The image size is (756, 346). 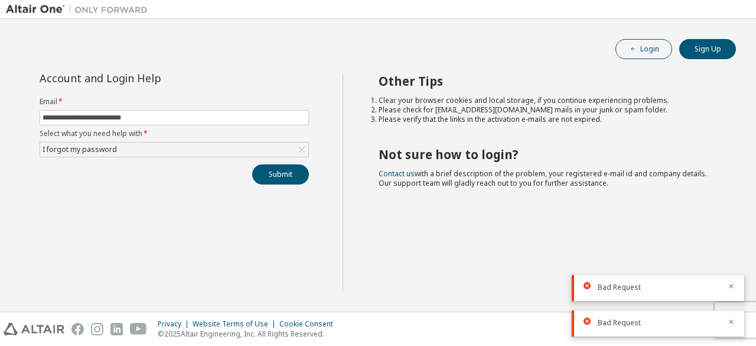 What do you see at coordinates (147, 78) in the screenshot?
I see `div: Account and Login Help` at bounding box center [147, 78].